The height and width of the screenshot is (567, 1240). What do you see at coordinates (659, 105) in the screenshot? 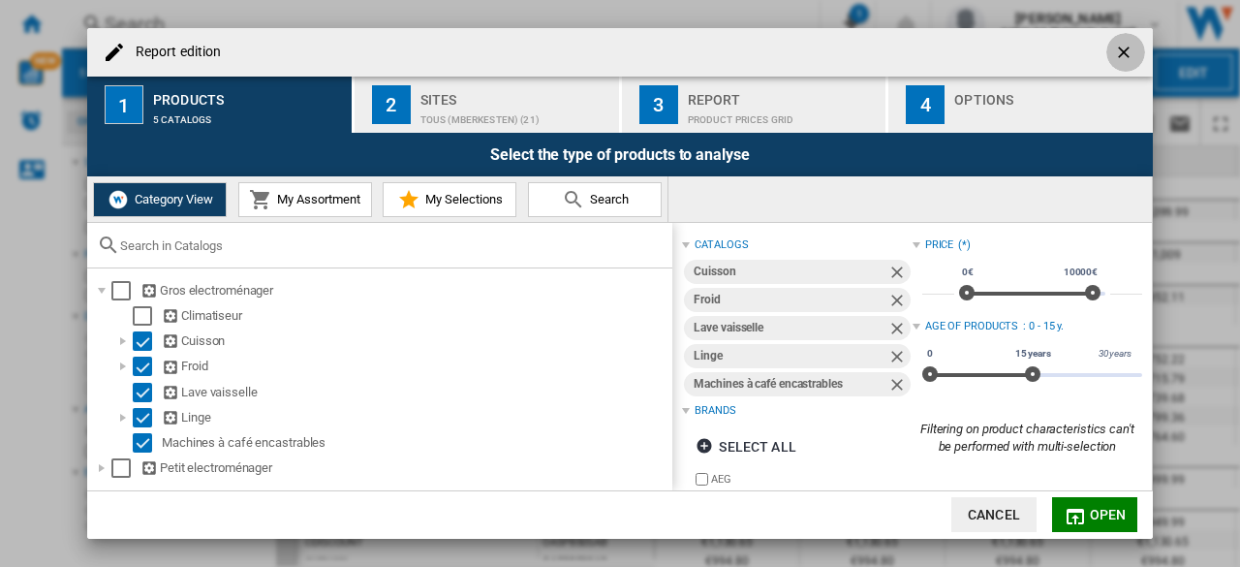
I see `div: 3` at bounding box center [659, 105].